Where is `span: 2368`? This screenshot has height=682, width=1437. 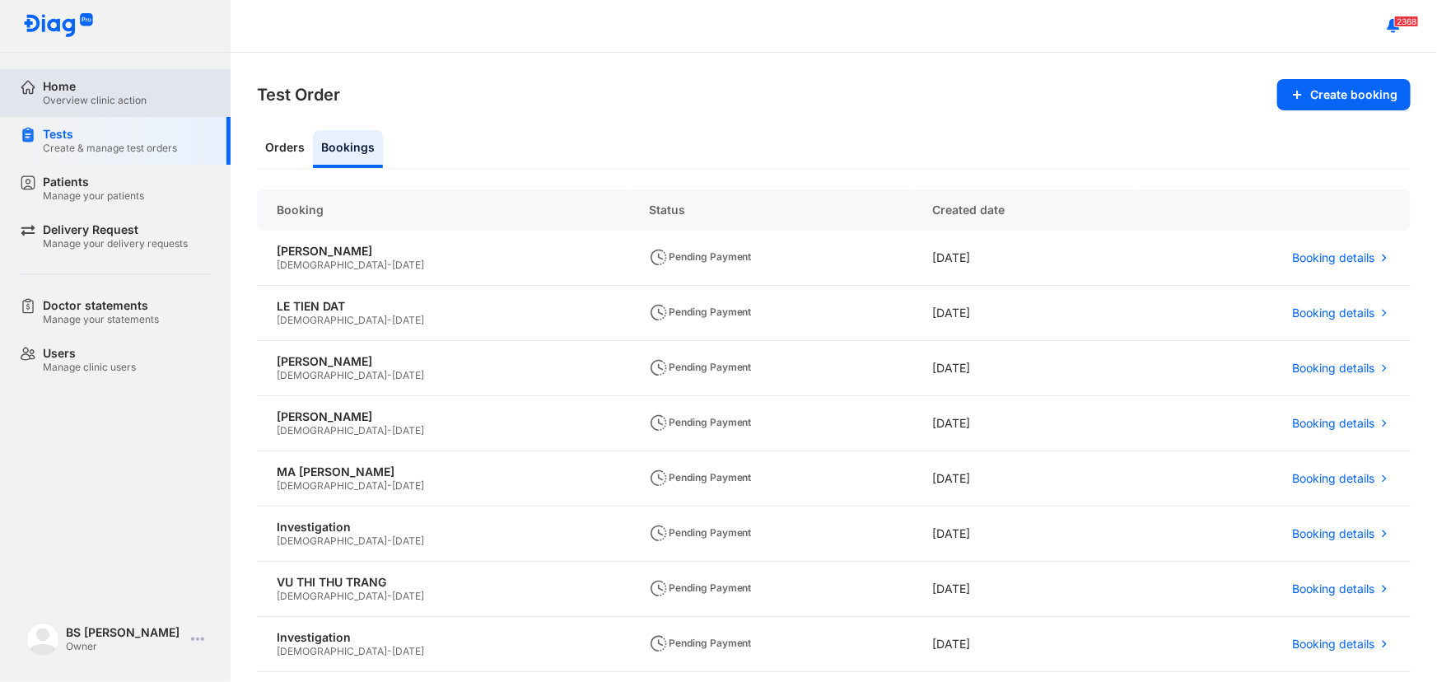
span: 2368 is located at coordinates (1407, 21).